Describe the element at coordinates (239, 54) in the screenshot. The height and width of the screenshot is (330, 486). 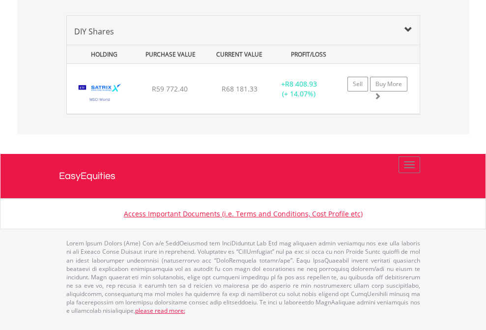
I see `div: CURRENT VALUE` at that location.